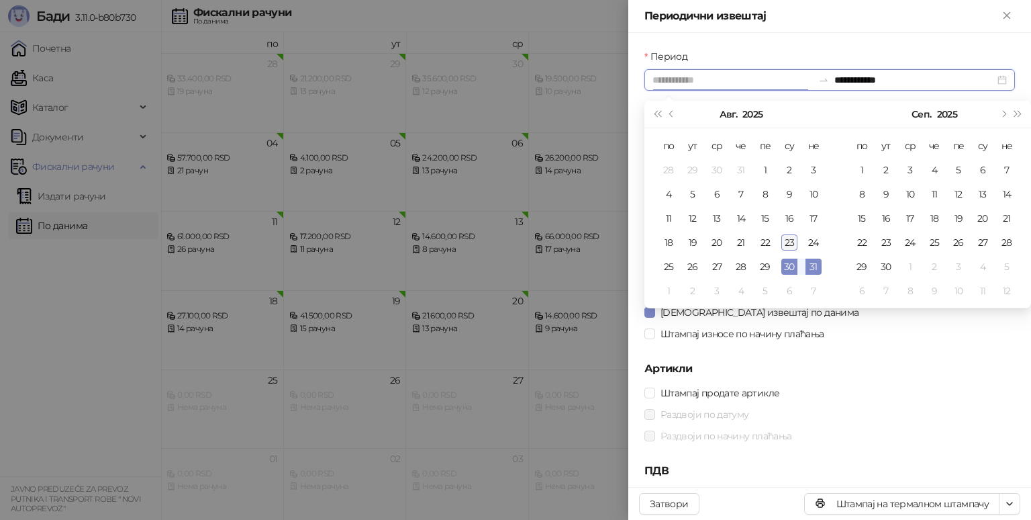 Image resolution: width=1031 pixels, height=520 pixels. What do you see at coordinates (1019, 114) in the screenshot?
I see `button: Следећа година (Control + right)` at bounding box center [1019, 114].